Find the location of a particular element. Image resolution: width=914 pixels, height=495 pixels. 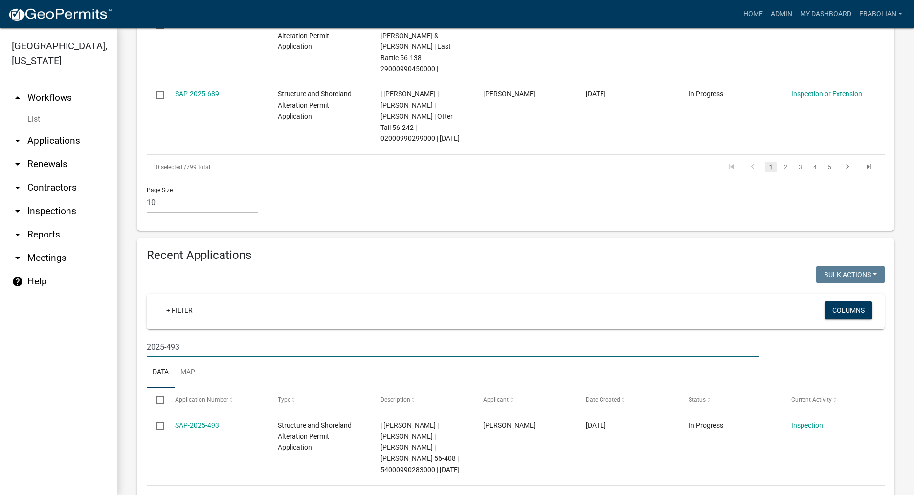

li: page 3 is located at coordinates (800, 167).